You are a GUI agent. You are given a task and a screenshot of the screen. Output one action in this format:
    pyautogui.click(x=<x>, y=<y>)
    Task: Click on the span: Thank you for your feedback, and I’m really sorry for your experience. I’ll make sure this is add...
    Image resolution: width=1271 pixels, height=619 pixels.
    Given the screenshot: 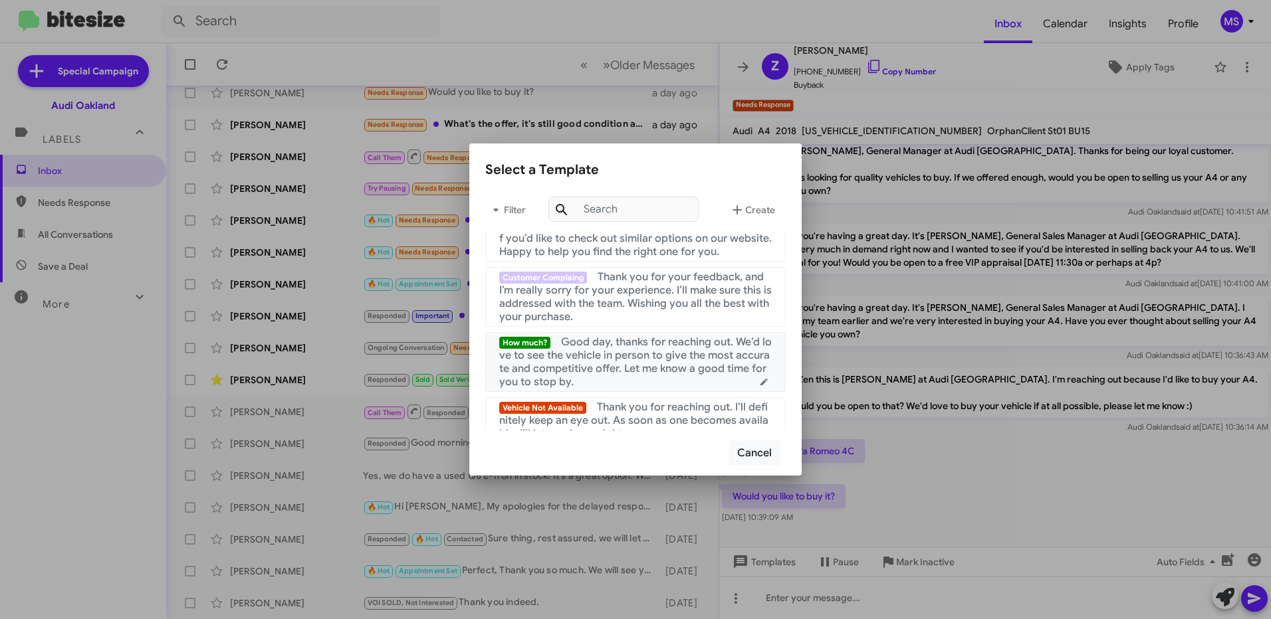 What is the action you would take?
    pyautogui.click(x=635, y=297)
    